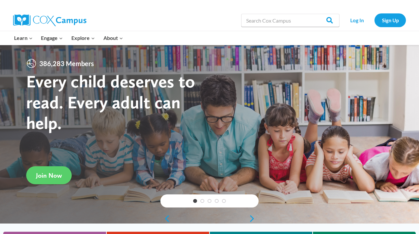 The height and width of the screenshot is (234, 419). What do you see at coordinates (209, 218) in the screenshot?
I see `div: content slider buttons` at bounding box center [209, 218].